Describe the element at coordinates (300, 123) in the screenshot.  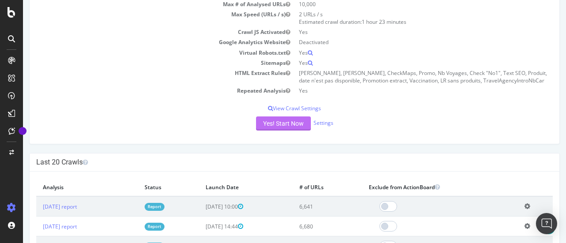
I see `a: Settings` at that location.